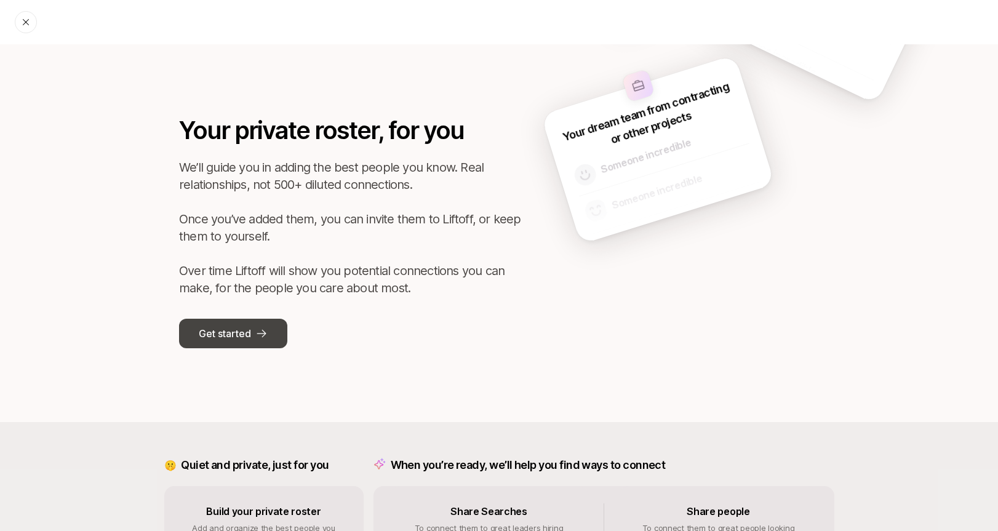 The image size is (998, 531). What do you see at coordinates (351, 130) in the screenshot?
I see `p: Your private roster, for you` at bounding box center [351, 130].